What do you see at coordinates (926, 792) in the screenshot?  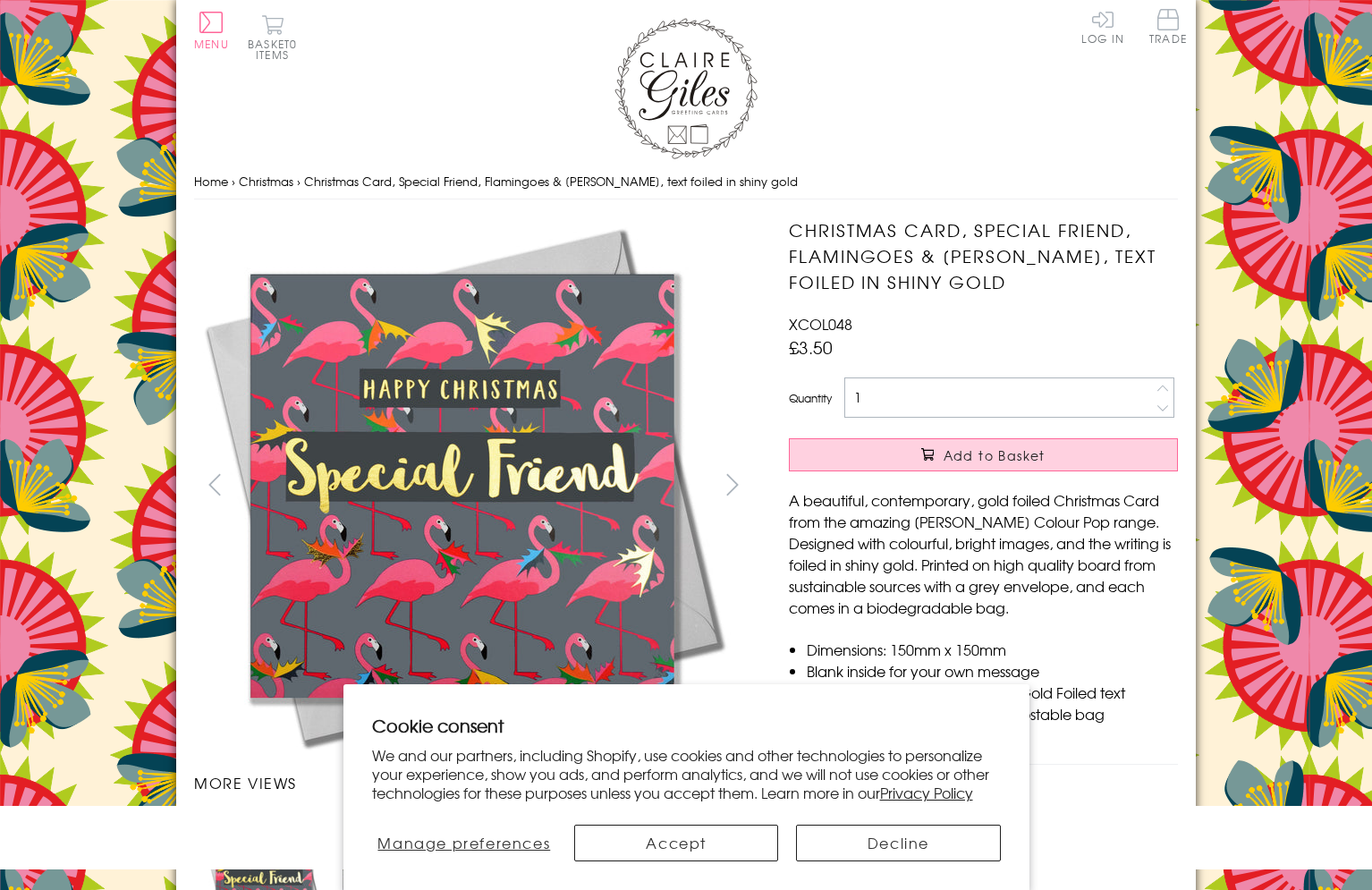 I see `a: Privacy Policy` at bounding box center [926, 792].